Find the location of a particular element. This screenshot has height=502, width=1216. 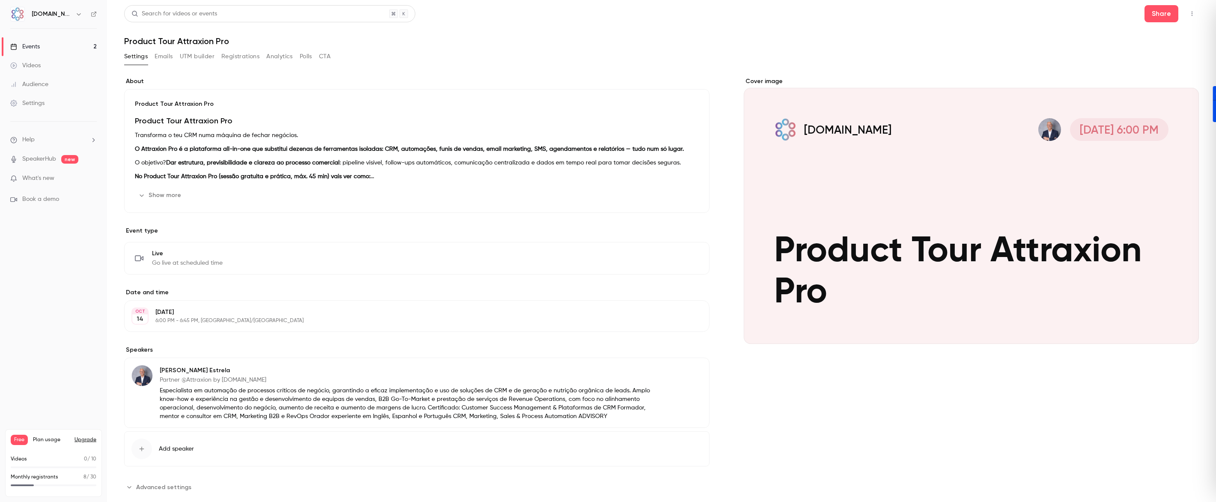

p: 14 is located at coordinates (140, 319).